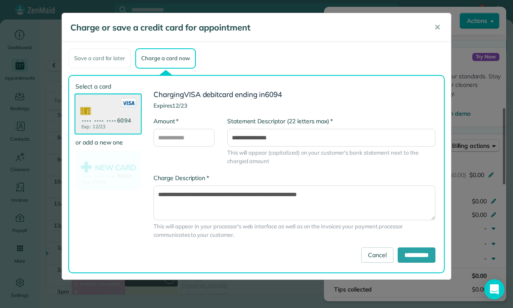 This screenshot has width=513, height=308. Describe the element at coordinates (294, 231) in the screenshot. I see `span: This will appear in your processor's web interface as well as on the invoices your payment proces...` at that location.